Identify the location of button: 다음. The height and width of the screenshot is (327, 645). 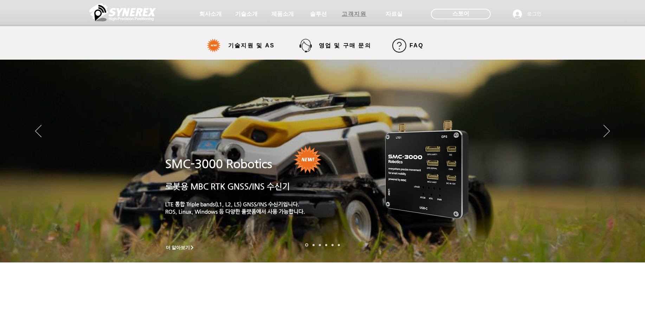
(606, 132).